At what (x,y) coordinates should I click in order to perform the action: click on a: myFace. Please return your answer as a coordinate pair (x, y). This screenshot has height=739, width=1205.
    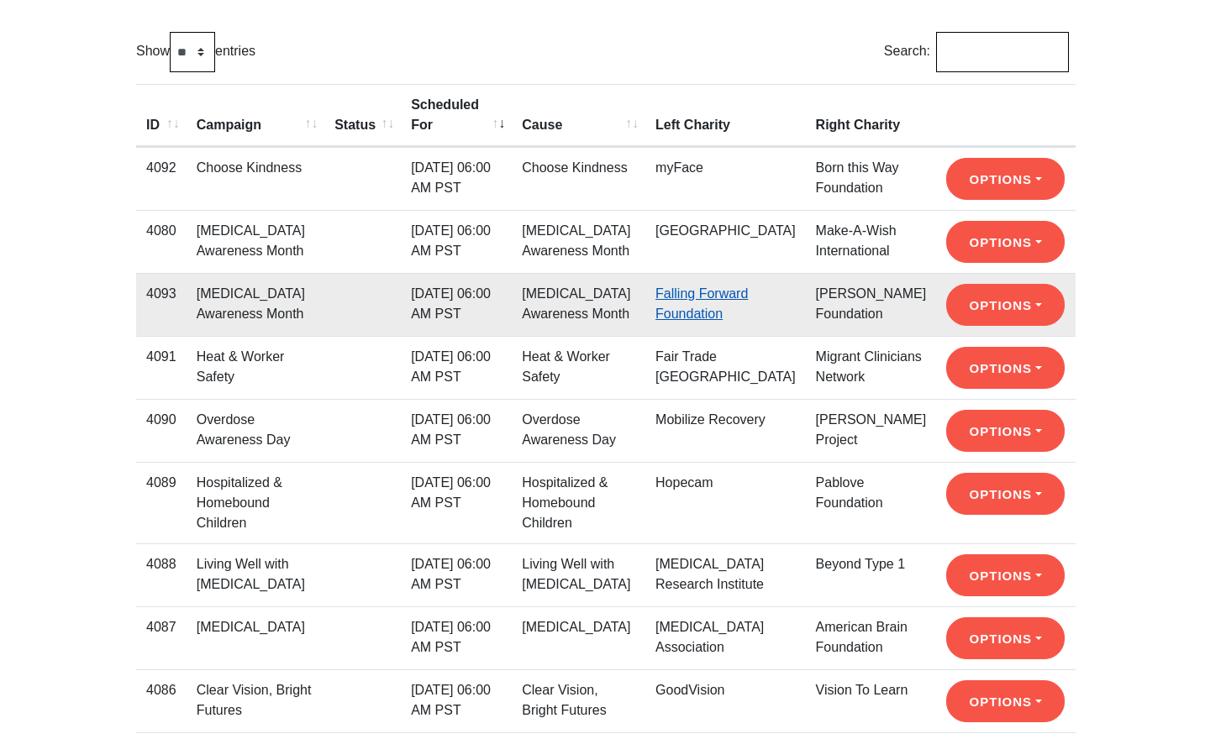
    Looking at the image, I should click on (679, 167).